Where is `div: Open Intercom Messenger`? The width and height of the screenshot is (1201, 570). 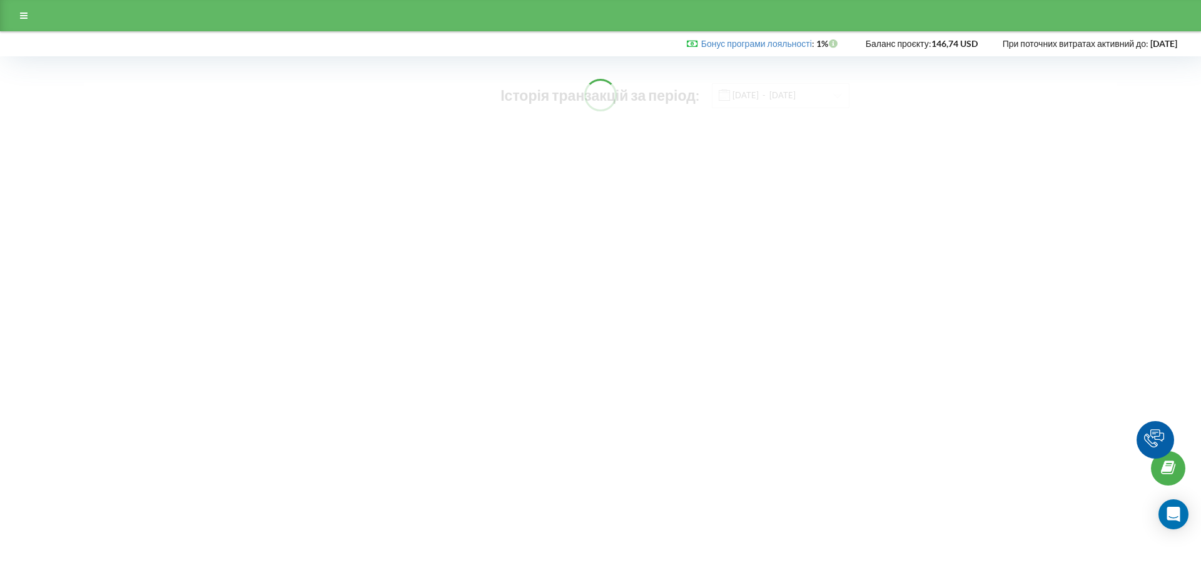
div: Open Intercom Messenger is located at coordinates (1173, 514).